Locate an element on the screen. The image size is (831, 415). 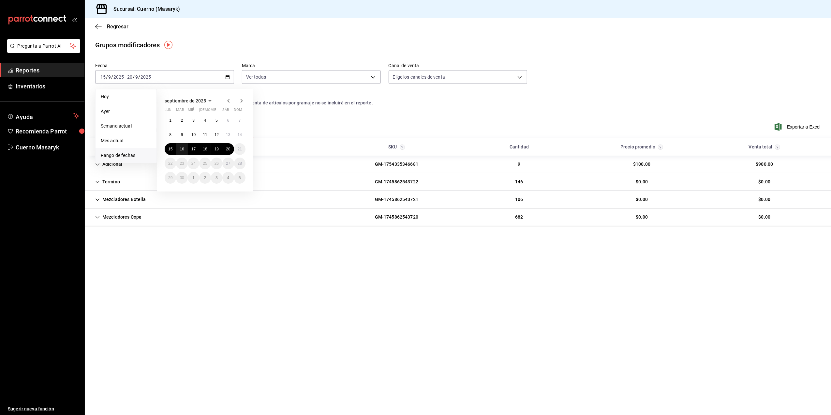
h3: Sucursal: Cuerno (Masaryk) is located at coordinates (144, 9).